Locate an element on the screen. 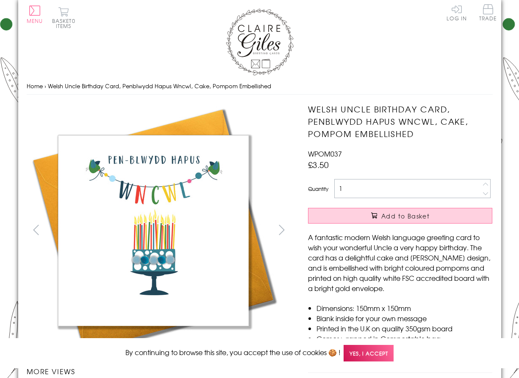 The width and height of the screenshot is (519, 378). li: Blank inside for your own message is located at coordinates (404, 318).